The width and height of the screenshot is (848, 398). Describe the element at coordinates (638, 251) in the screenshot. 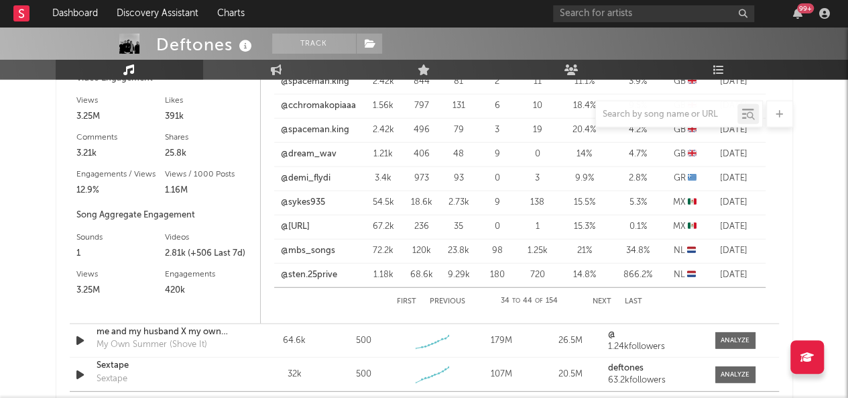

I see `div: 34.8 %` at that location.